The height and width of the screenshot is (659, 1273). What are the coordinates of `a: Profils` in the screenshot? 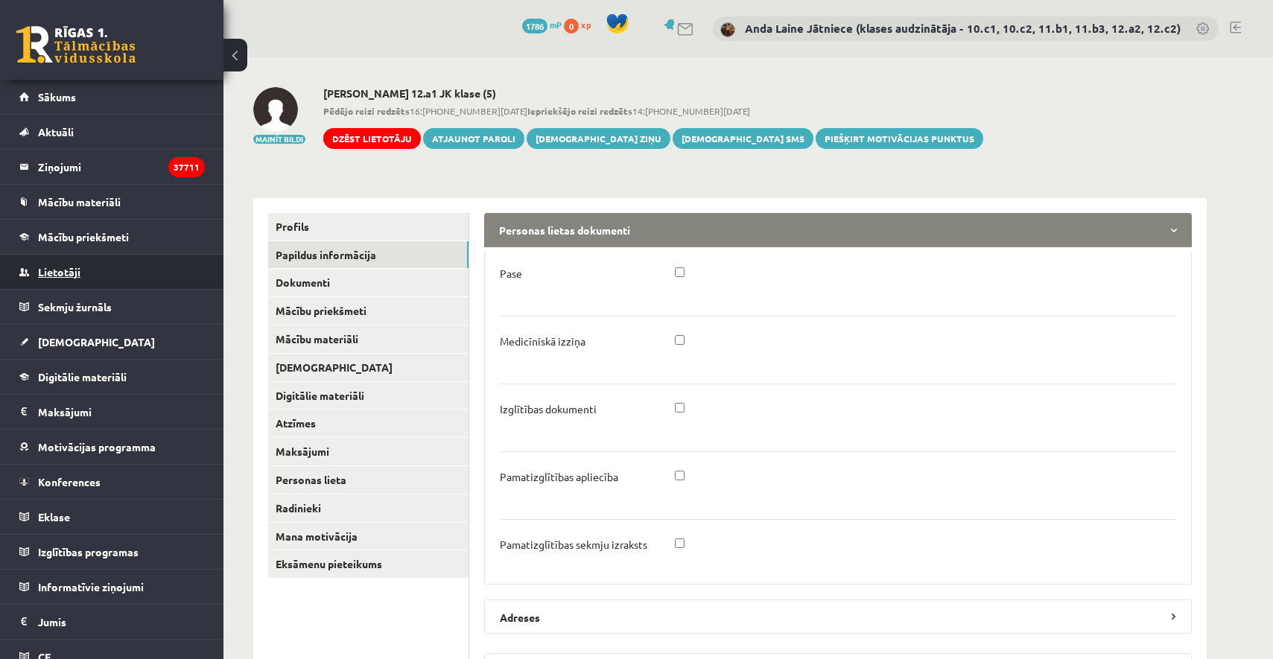 It's located at (368, 226).